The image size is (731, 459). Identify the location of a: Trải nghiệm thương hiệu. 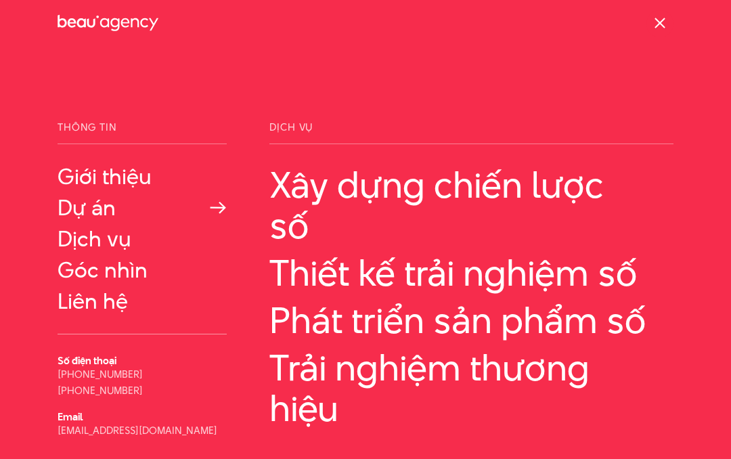
(471, 388).